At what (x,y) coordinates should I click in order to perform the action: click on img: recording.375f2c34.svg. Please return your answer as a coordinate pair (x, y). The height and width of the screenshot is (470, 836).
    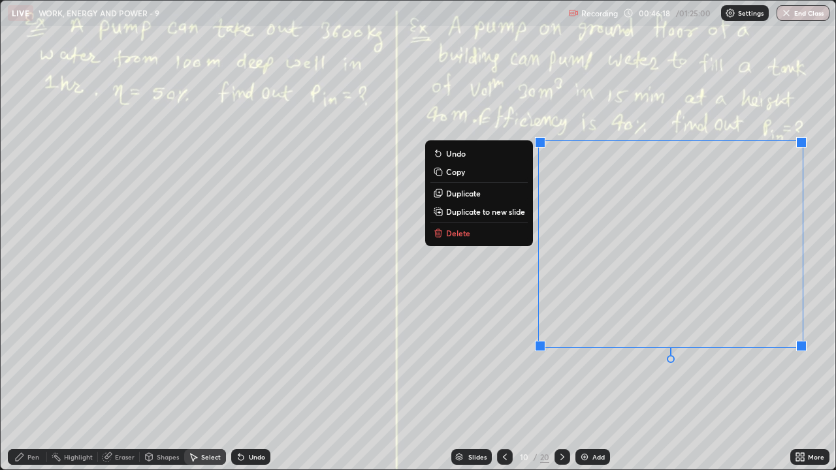
    Looking at the image, I should click on (574, 13).